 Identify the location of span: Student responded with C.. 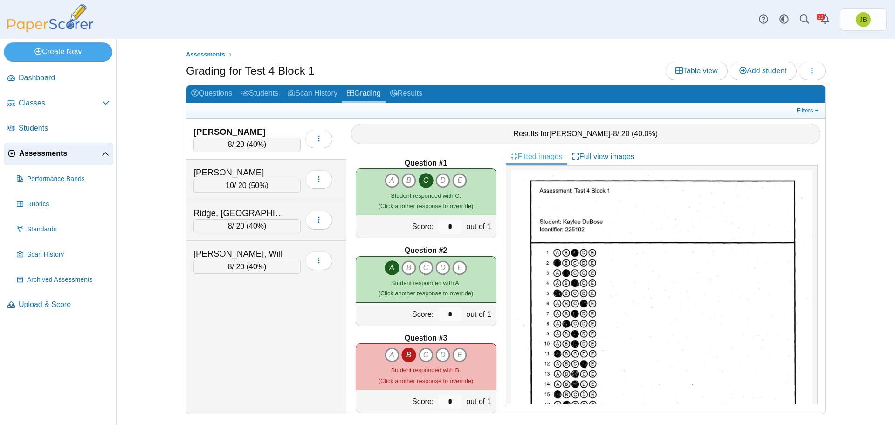
(426, 195).